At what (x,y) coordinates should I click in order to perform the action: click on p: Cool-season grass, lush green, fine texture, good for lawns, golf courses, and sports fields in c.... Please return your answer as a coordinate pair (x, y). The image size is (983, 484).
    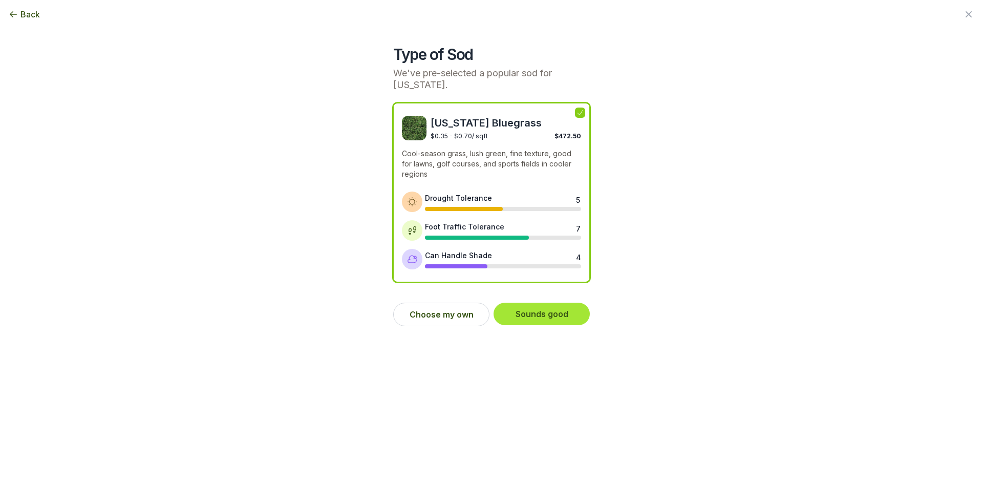
    Looking at the image, I should click on (491, 164).